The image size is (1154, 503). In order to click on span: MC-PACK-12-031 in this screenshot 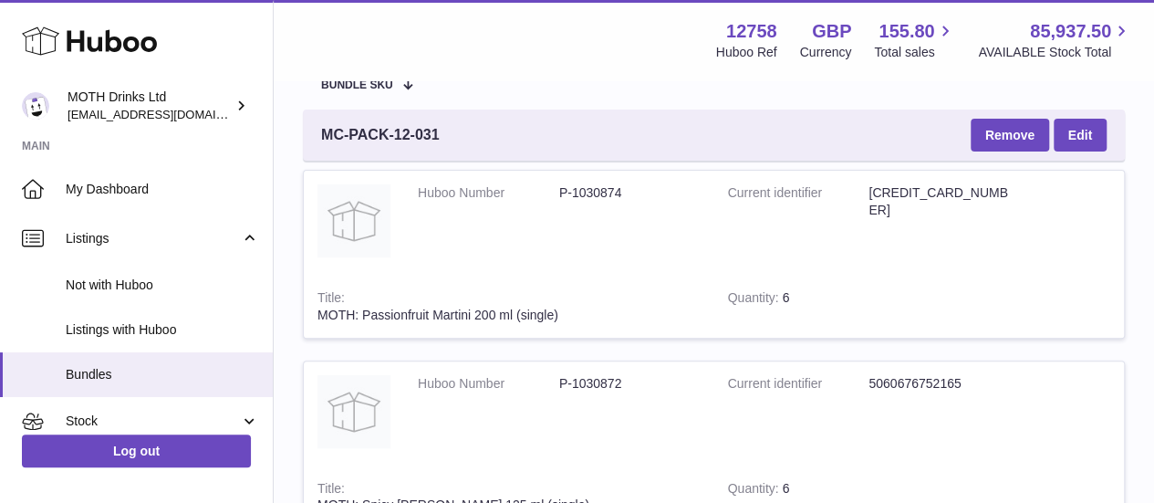, I will do `click(380, 135)`.